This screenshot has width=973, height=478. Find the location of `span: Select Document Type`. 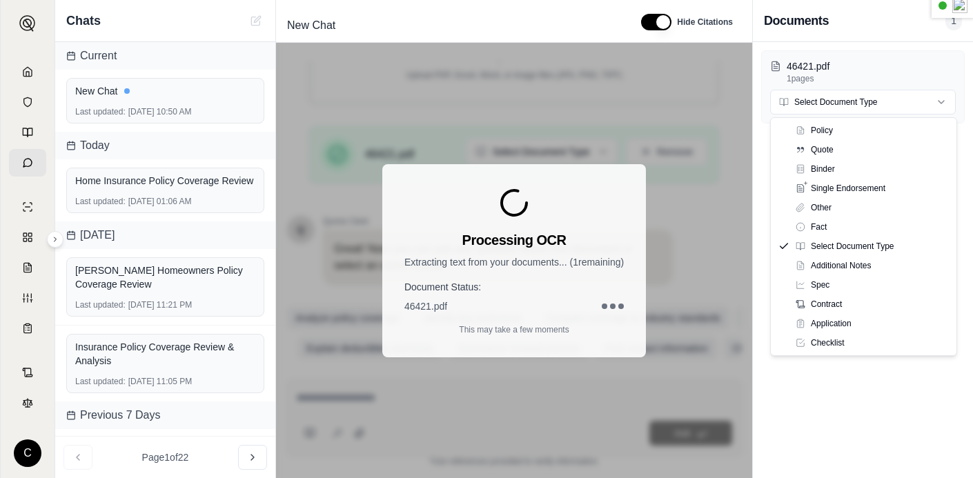

span: Select Document Type is located at coordinates (852, 246).